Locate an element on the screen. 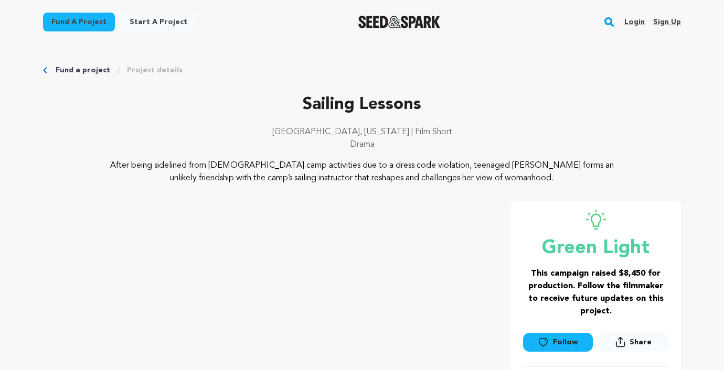  a: Login is located at coordinates (634, 22).